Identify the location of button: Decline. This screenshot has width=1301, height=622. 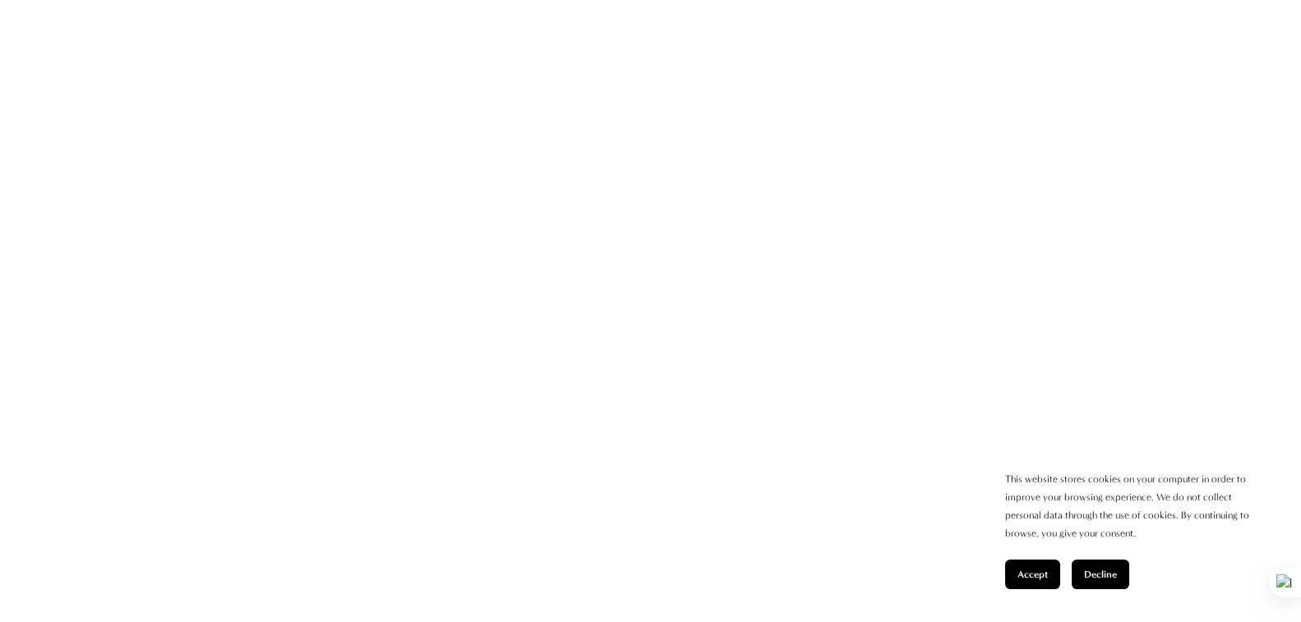
(1101, 575).